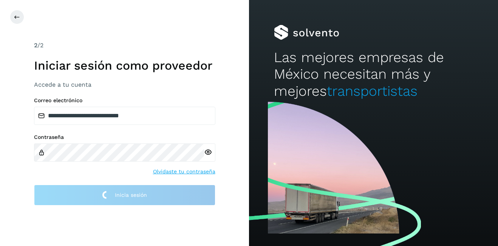 The width and height of the screenshot is (498, 246). I want to click on label: Contraseña, so click(125, 137).